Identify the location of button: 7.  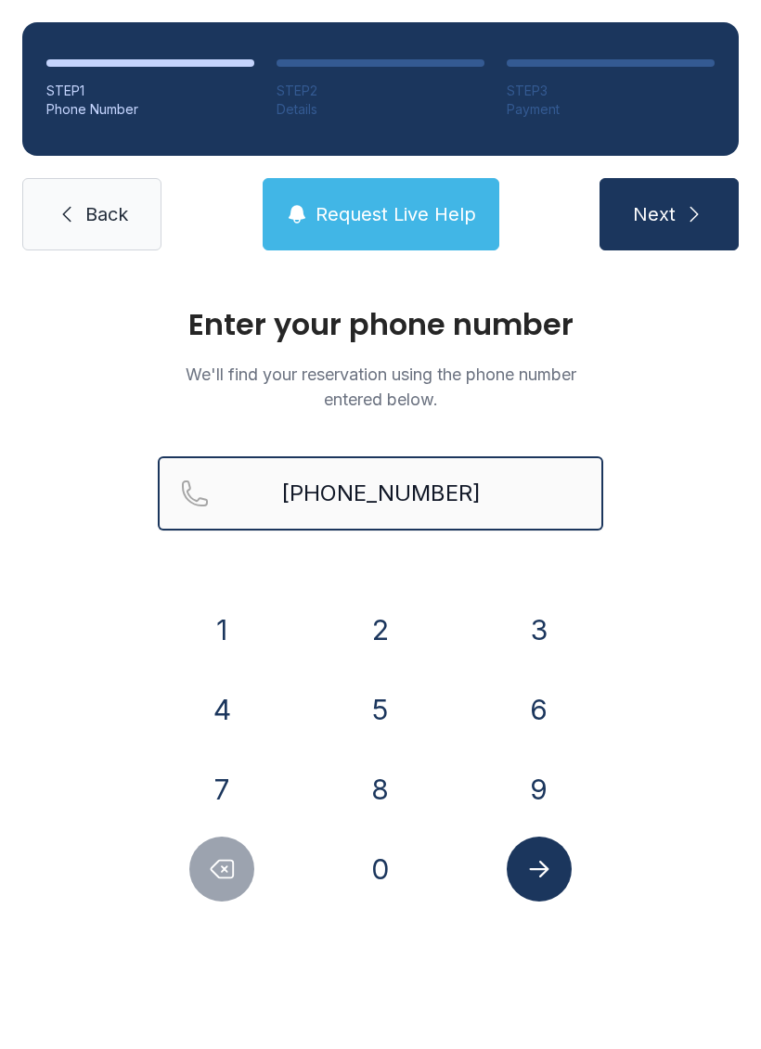
(222, 790).